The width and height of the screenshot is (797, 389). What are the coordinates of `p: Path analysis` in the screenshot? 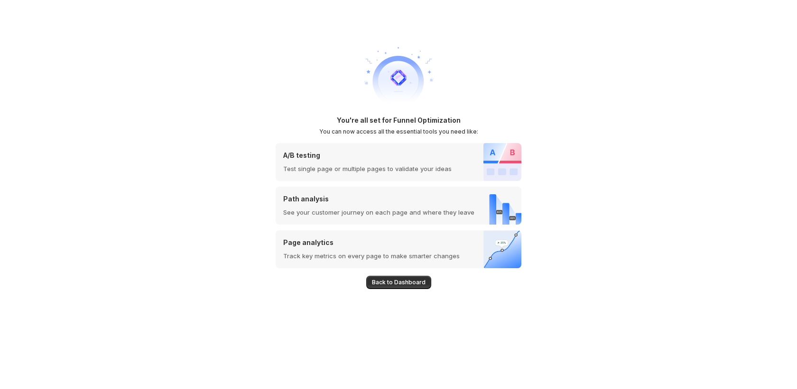 It's located at (378, 199).